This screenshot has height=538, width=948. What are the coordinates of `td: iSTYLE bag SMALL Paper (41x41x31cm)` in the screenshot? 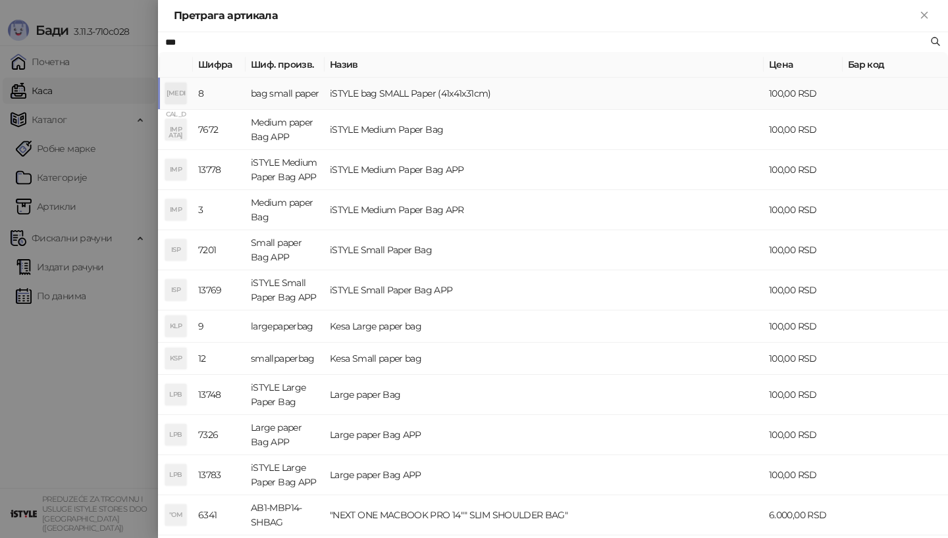 It's located at (544, 93).